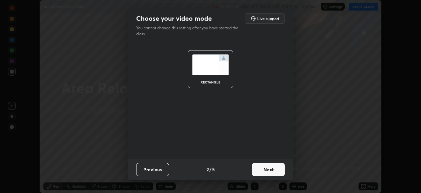 Image resolution: width=421 pixels, height=193 pixels. I want to click on button: Next, so click(269, 169).